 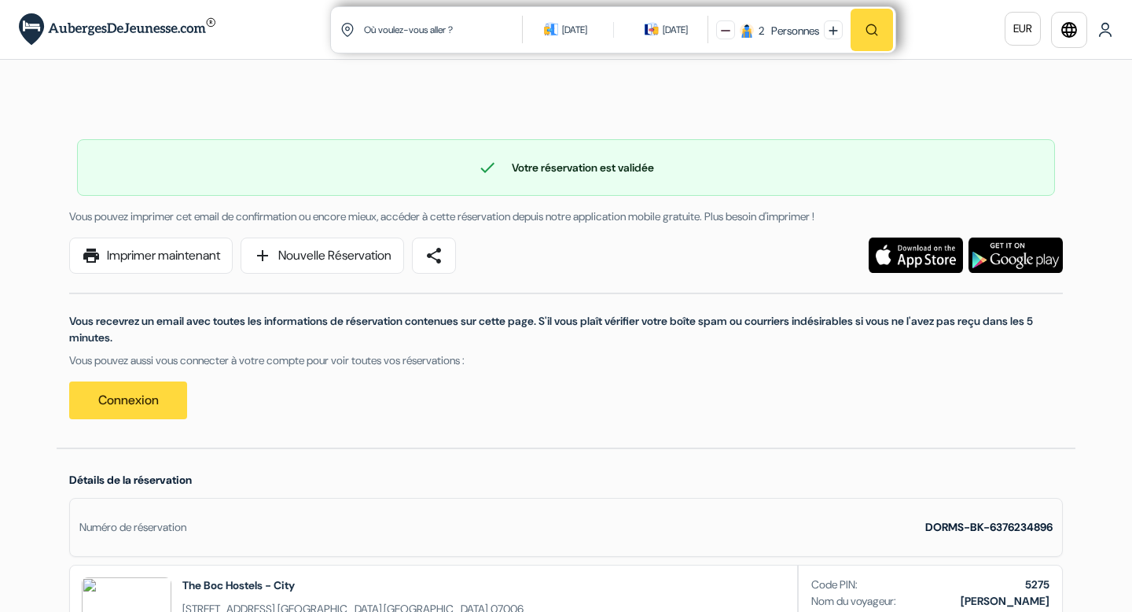 What do you see at coordinates (117, 29) in the screenshot?
I see `img: AubergesDeJeunesse.com` at bounding box center [117, 29].